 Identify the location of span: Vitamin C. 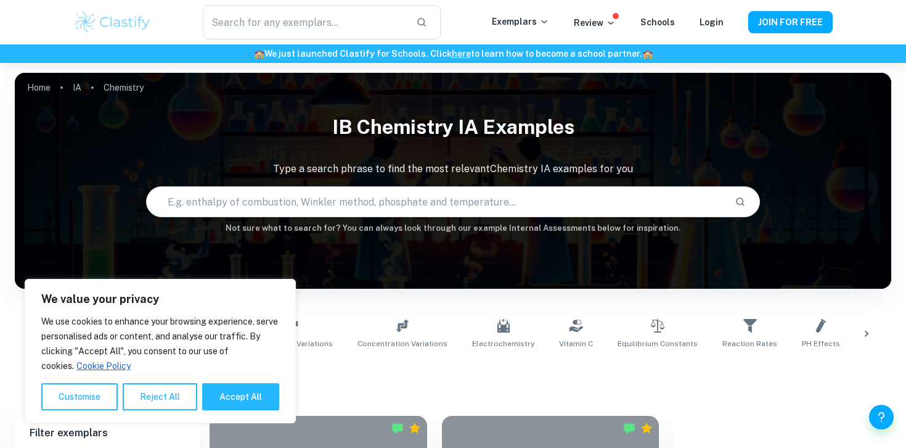
(576, 343).